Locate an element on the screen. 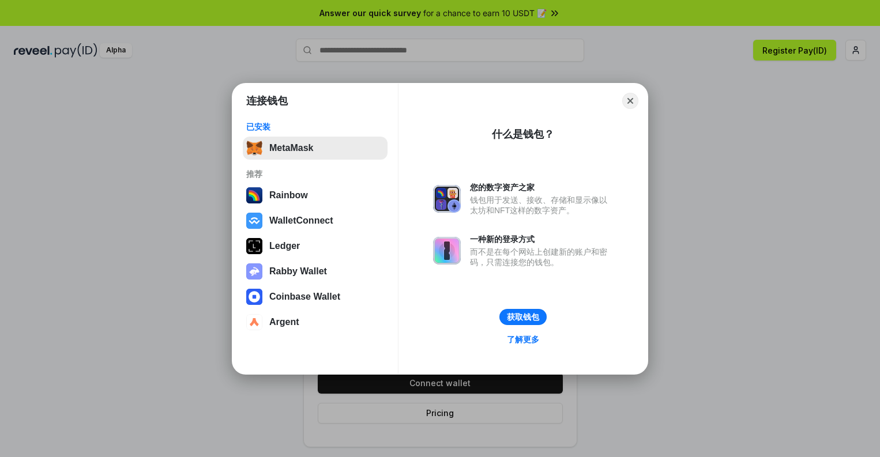 This screenshot has width=880, height=457. div: 一种新的登录方式 is located at coordinates (541, 239).